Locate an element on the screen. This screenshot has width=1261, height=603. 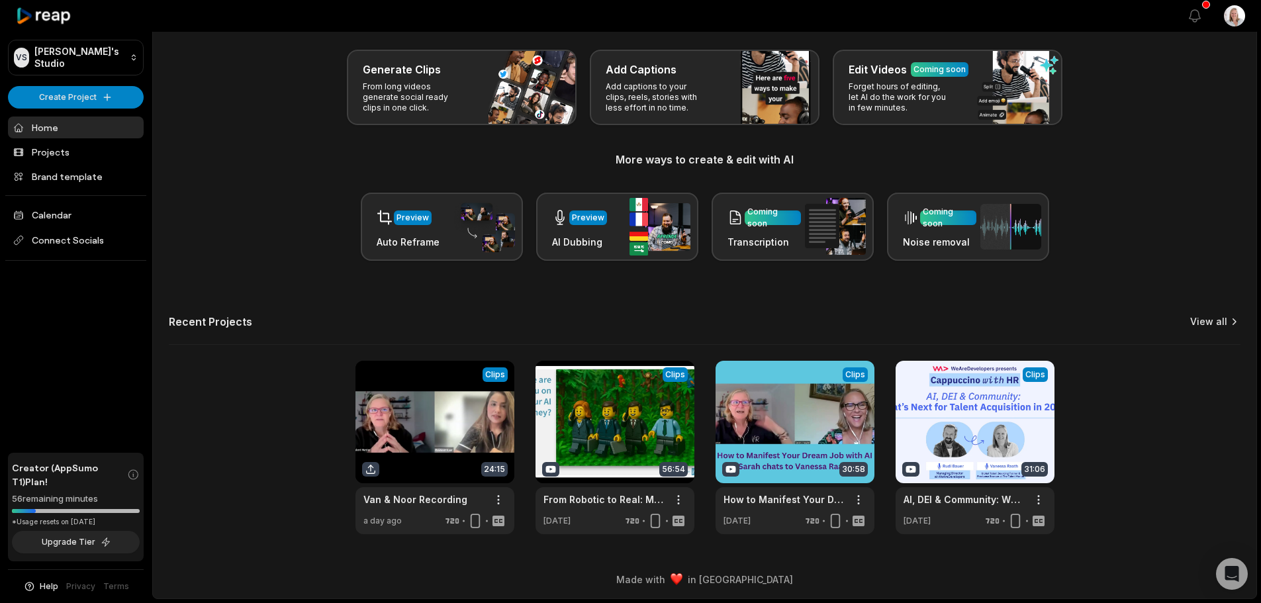
h3: More ways to create & edit with AI is located at coordinates (704, 160).